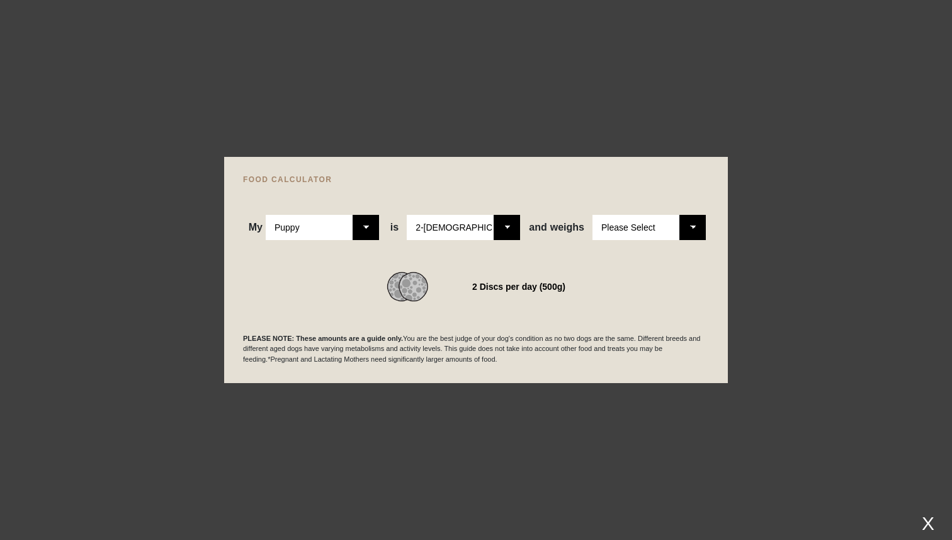  Describe the element at coordinates (539, 227) in the screenshot. I see `span: and` at that location.